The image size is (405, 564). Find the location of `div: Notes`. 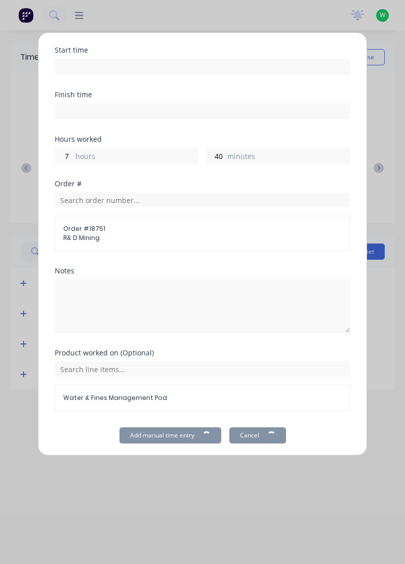

div: Notes is located at coordinates (202, 271).